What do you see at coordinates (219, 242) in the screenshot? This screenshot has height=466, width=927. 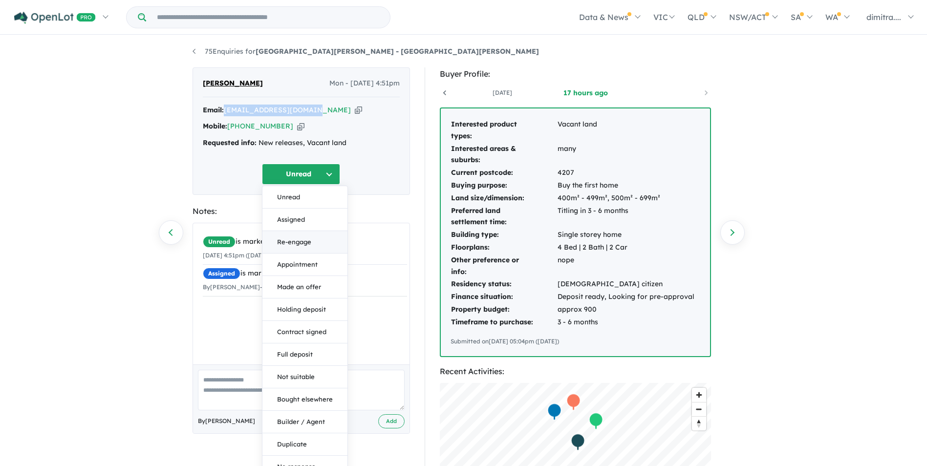 I see `span: Unread` at bounding box center [219, 242].